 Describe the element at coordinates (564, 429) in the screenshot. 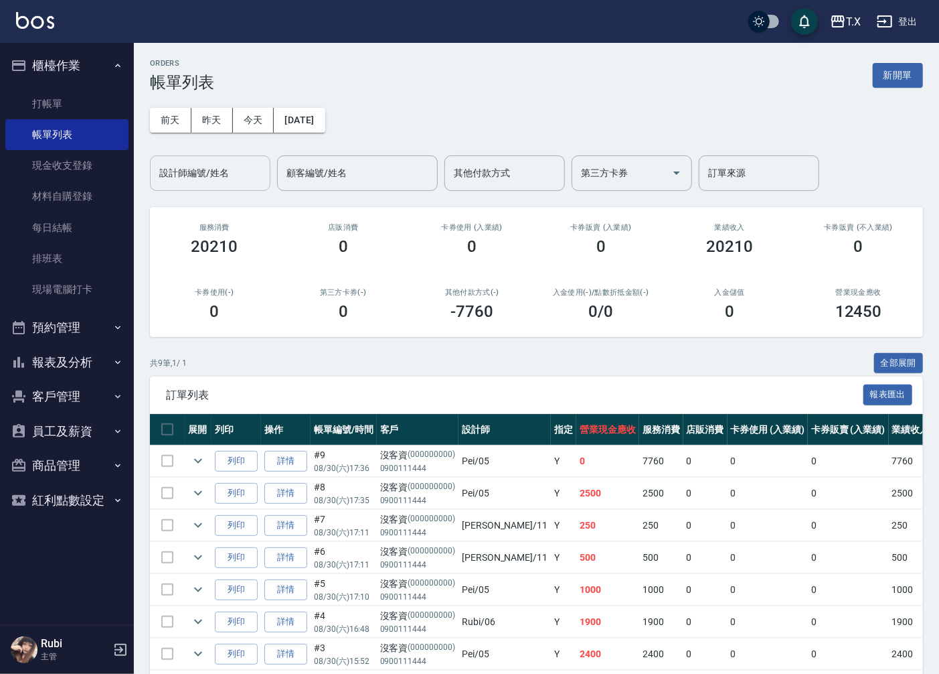

I see `th: 指定` at that location.